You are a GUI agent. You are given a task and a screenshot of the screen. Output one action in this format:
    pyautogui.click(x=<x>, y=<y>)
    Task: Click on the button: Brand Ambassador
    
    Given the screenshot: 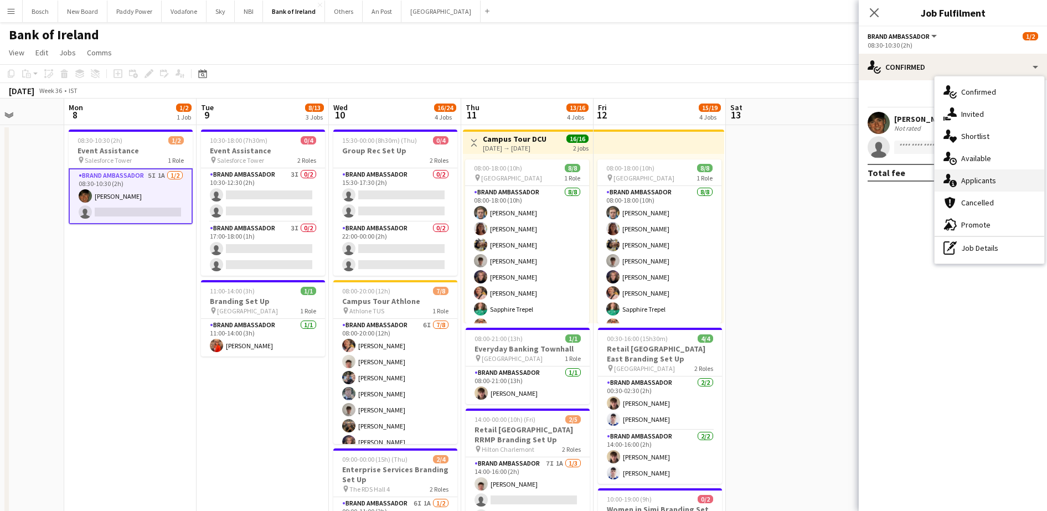 What is the action you would take?
    pyautogui.click(x=903, y=36)
    